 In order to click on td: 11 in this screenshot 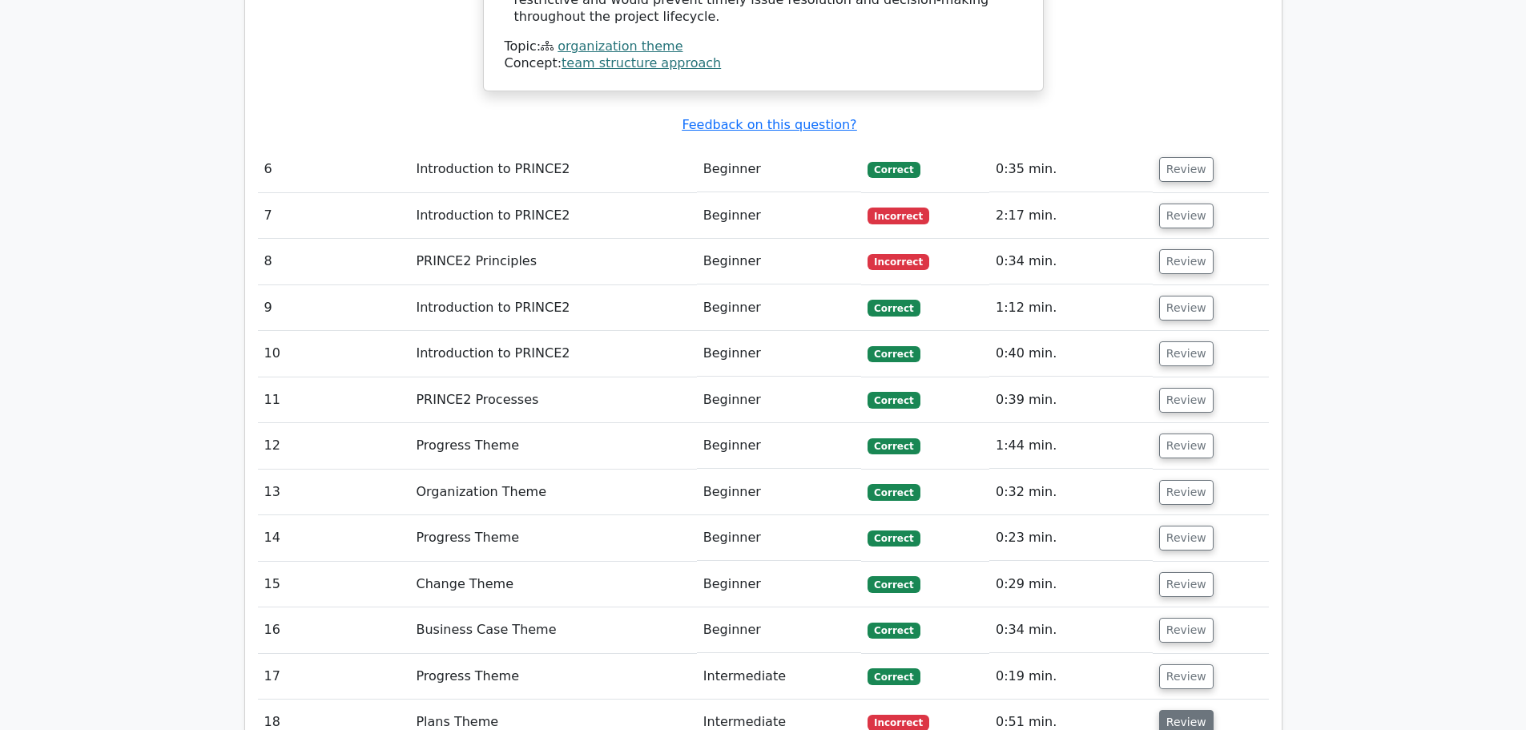, I will do `click(334, 400)`.